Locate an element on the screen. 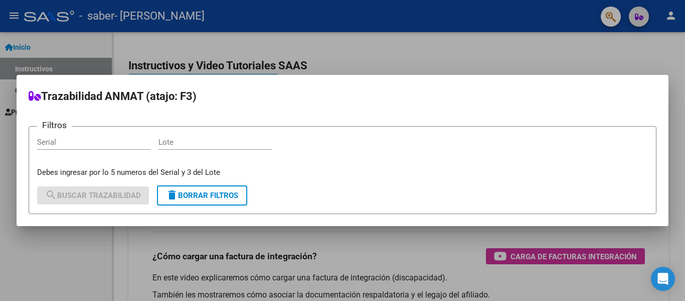 Image resolution: width=685 pixels, height=301 pixels. mat-icon: search is located at coordinates (51, 195).